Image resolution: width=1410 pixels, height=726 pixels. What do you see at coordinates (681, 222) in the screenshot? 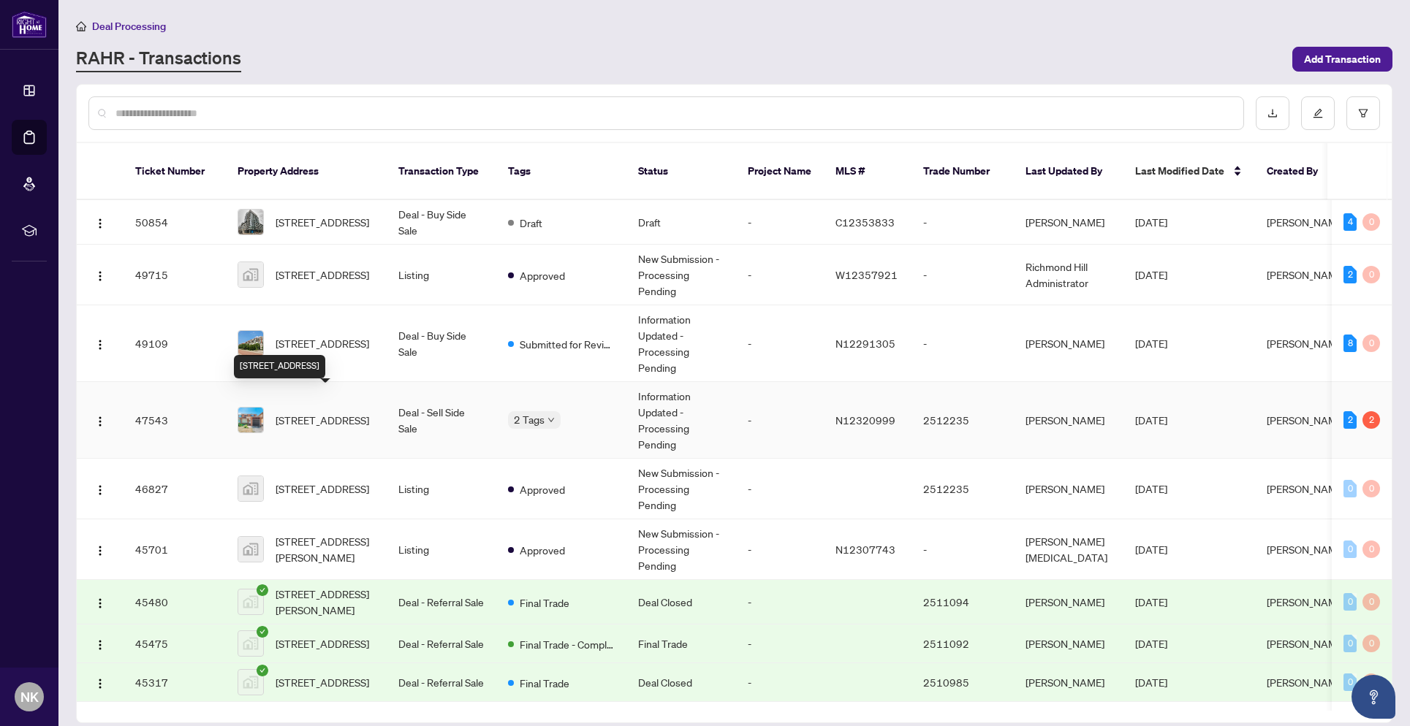
I see `td: Draft` at bounding box center [681, 222].